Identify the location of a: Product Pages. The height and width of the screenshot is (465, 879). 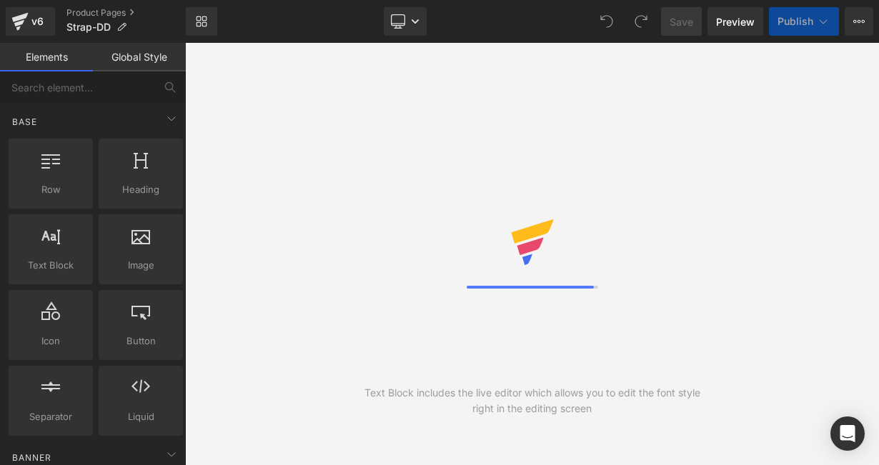
(126, 13).